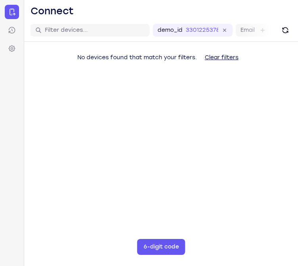 This screenshot has height=266, width=298. Describe the element at coordinates (95, 30) in the screenshot. I see `input: Filter devices...` at that location.